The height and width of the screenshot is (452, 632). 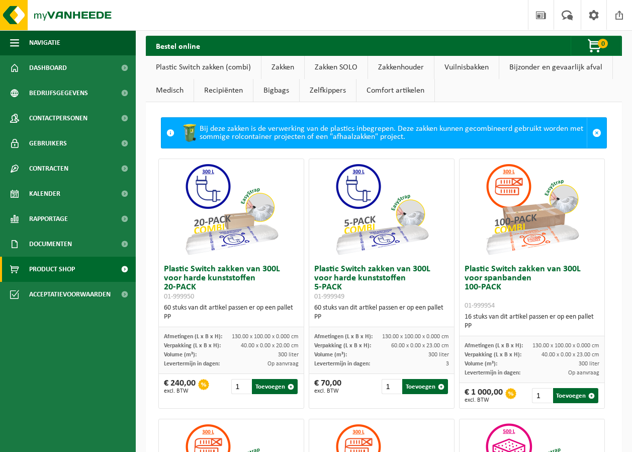 What do you see at coordinates (420, 346) in the screenshot?
I see `span: 60.00 x 0.00 x 23.00 cm` at bounding box center [420, 346].